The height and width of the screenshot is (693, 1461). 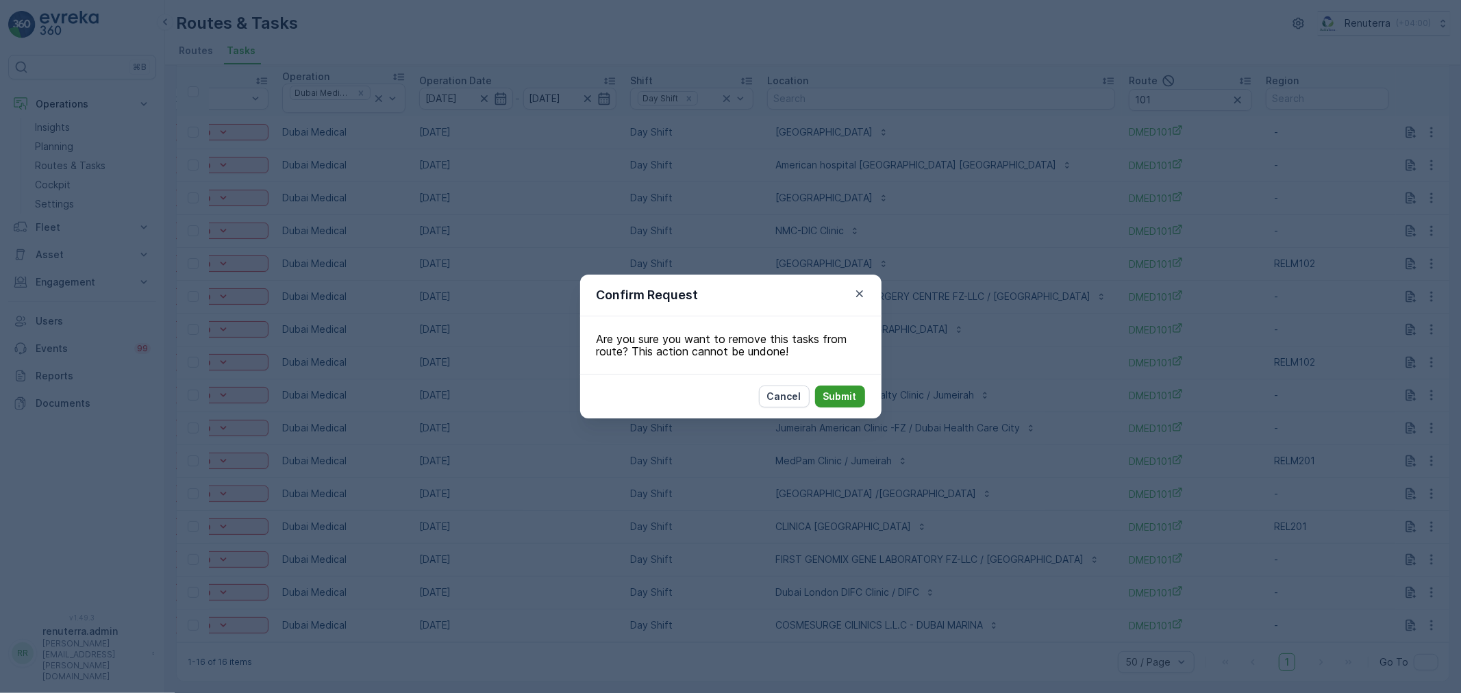 I want to click on p: Confirm Request, so click(x=647, y=295).